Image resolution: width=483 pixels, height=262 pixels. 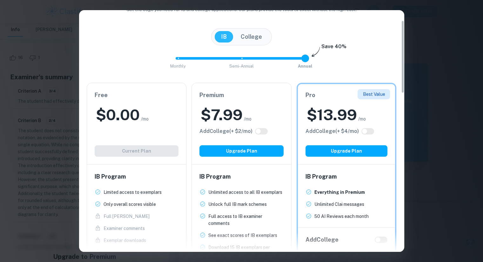 I want to click on span: Semi-Annual, so click(x=241, y=66).